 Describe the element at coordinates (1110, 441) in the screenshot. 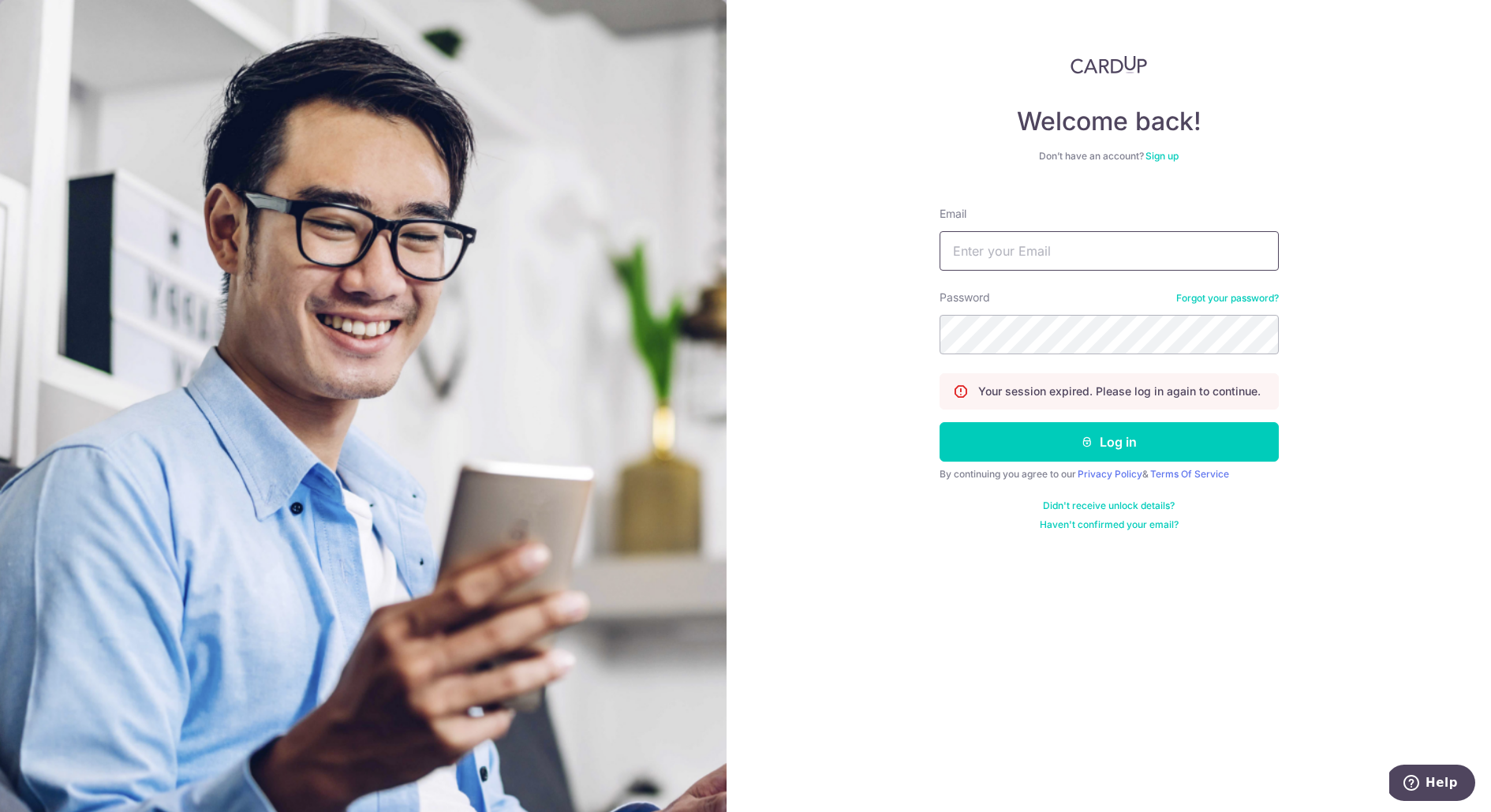

I see `button: Log in` at that location.